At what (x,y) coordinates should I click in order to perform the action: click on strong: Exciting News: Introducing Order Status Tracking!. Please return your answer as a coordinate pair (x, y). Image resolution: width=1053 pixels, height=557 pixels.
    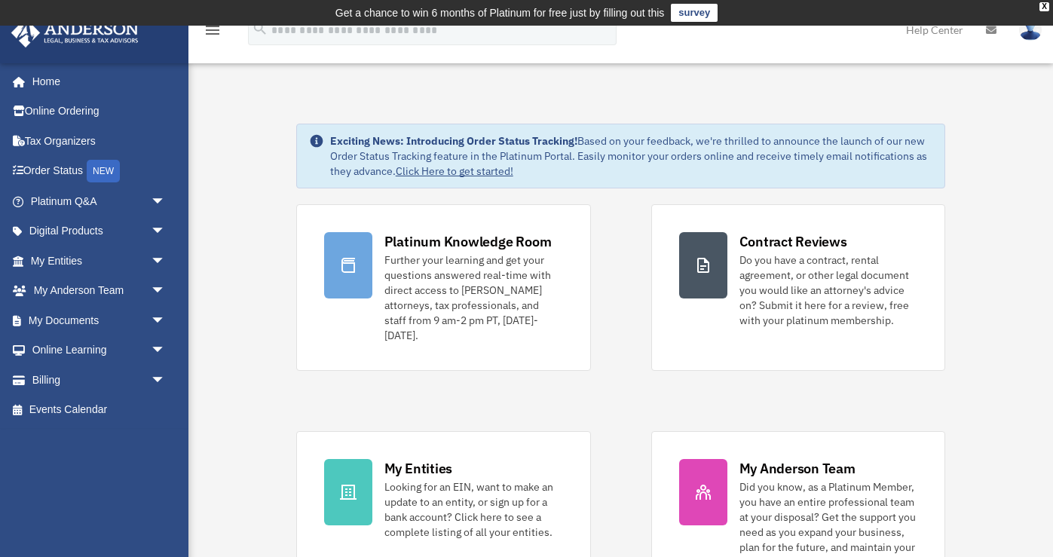
    Looking at the image, I should click on (454, 141).